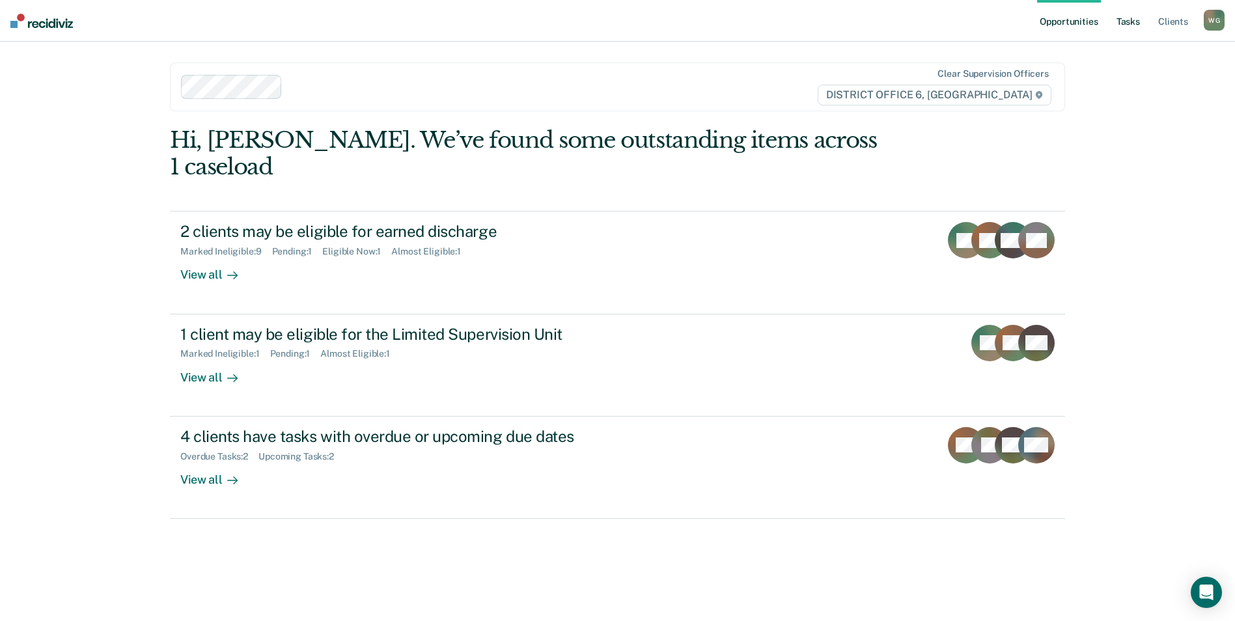  Describe the element at coordinates (301, 456) in the screenshot. I see `div: Upcoming Tasks : 2` at that location.